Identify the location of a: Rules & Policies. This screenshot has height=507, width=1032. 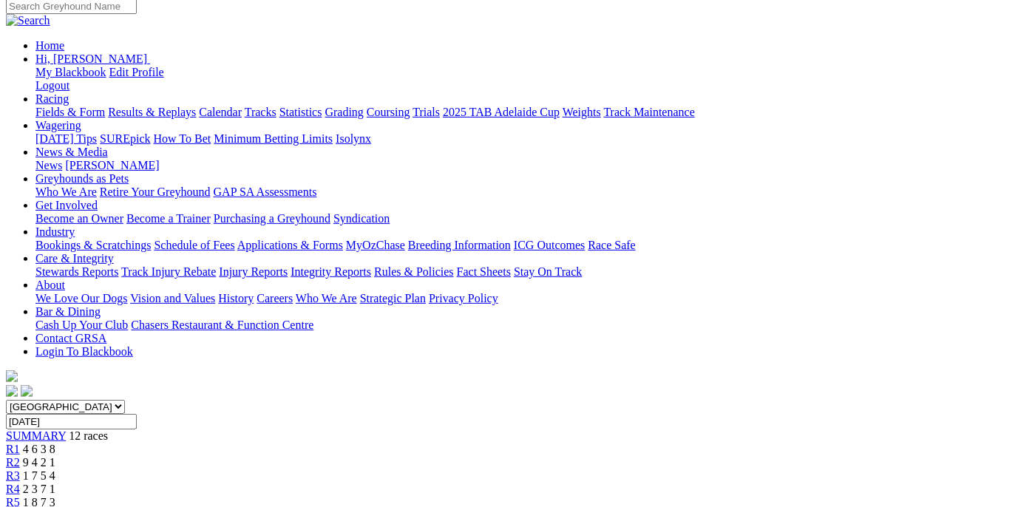
(414, 271).